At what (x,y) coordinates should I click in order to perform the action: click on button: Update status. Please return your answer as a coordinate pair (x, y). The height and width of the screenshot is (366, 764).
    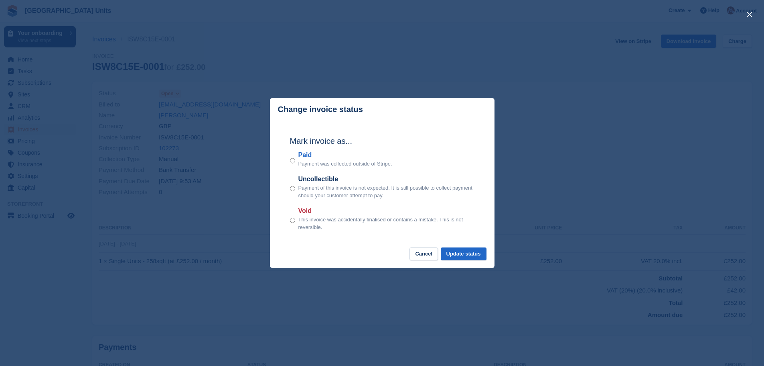
    Looking at the image, I should click on (464, 254).